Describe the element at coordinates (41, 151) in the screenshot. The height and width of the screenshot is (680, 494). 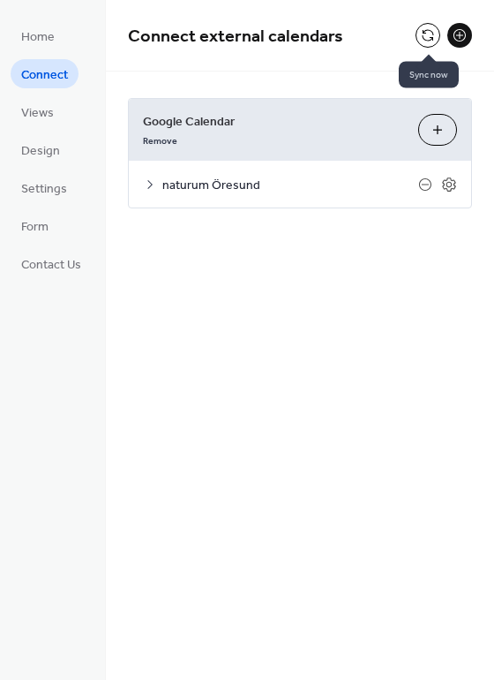
I see `span: Design` at that location.